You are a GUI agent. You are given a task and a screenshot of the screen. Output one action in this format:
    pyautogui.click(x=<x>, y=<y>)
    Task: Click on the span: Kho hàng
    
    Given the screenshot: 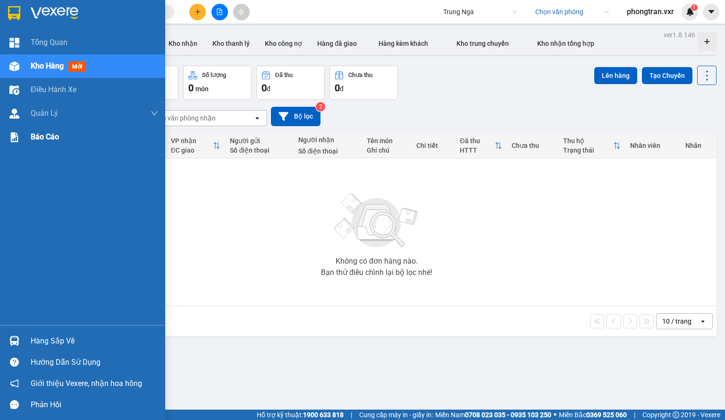 What is the action you would take?
    pyautogui.click(x=47, y=66)
    